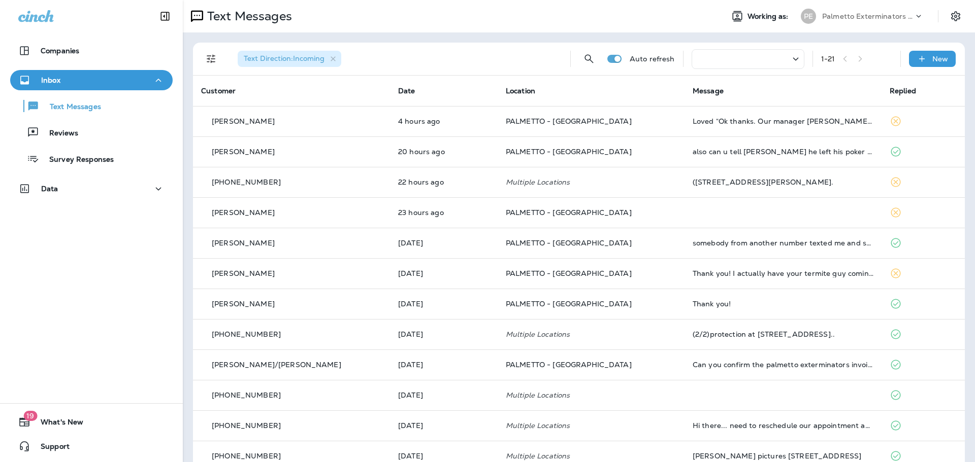  What do you see at coordinates (783, 121) in the screenshot?
I see `div: Loved “Ok thanks. Our manager Sean will see you then”` at bounding box center [783, 121].